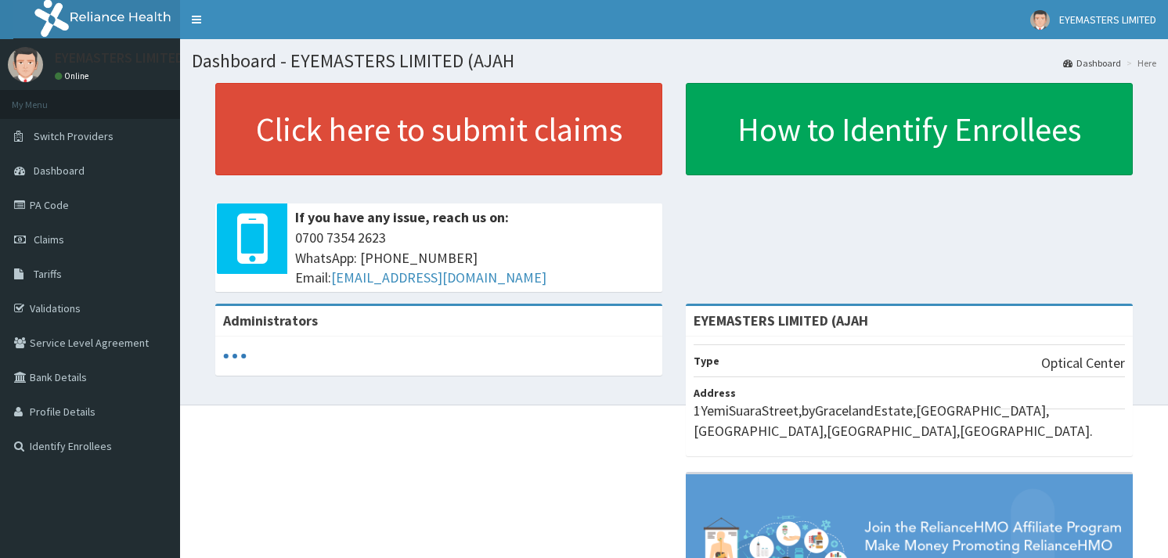 The width and height of the screenshot is (1168, 558). I want to click on b: Administrators, so click(270, 320).